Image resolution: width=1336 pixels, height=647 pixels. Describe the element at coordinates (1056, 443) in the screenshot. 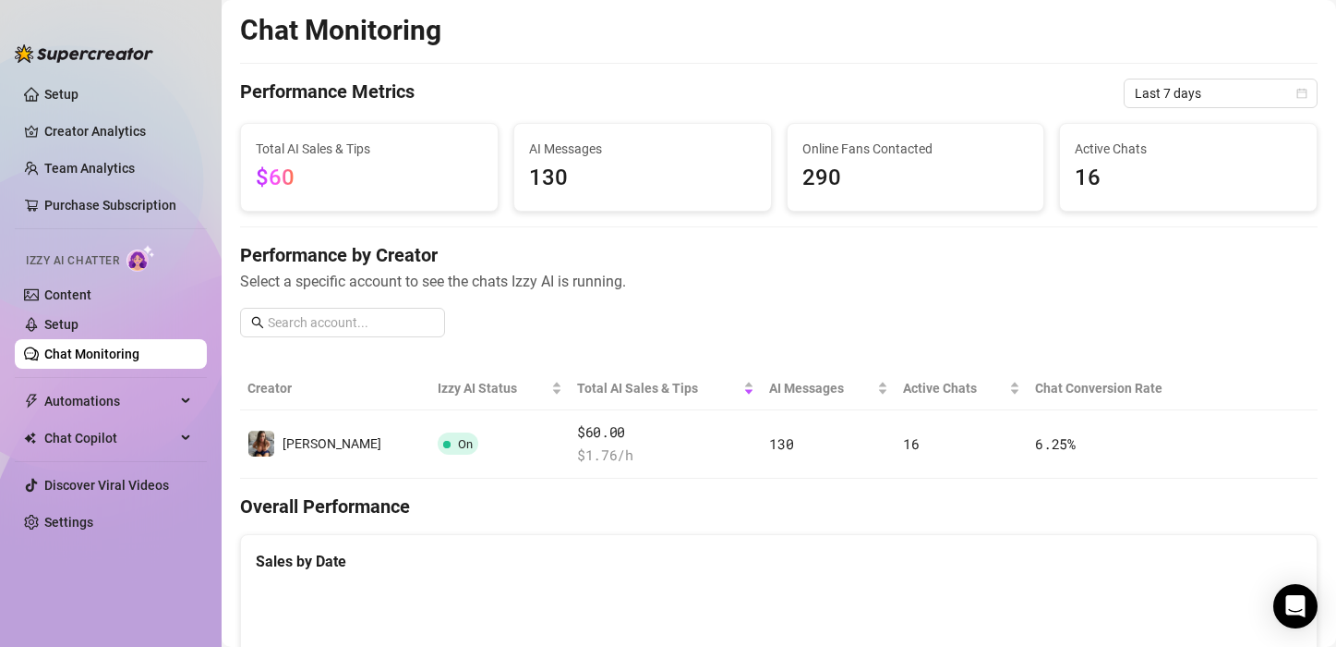

I see `span: 6.25 %` at that location.